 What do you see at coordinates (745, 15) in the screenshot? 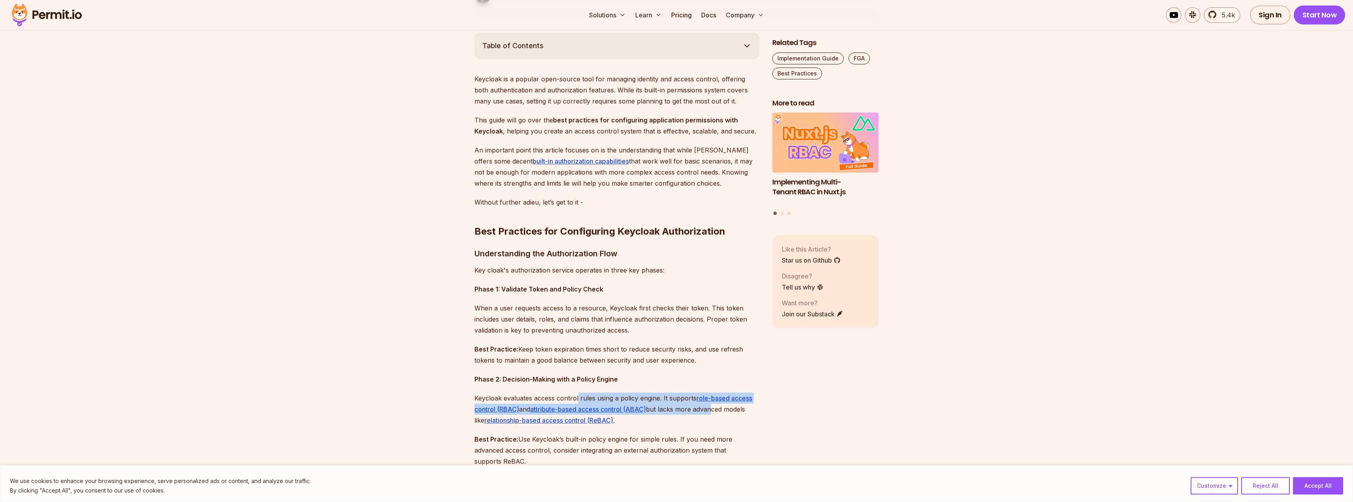
I see `button: Company` at bounding box center [745, 15].